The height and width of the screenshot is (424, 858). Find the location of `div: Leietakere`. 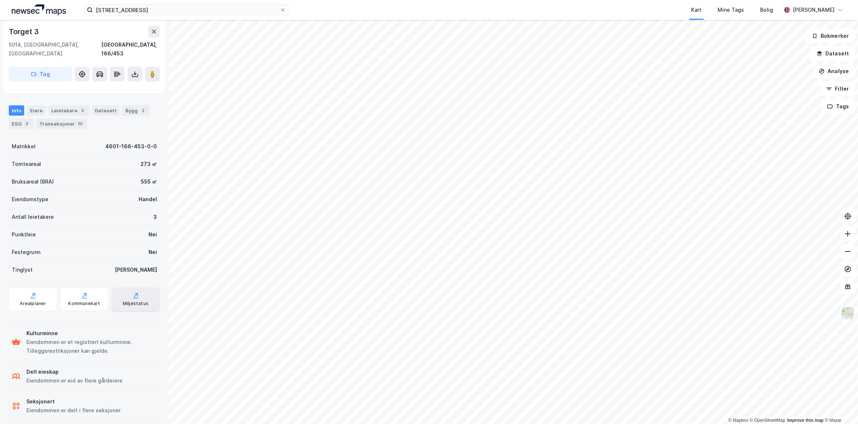

div: Leietakere is located at coordinates (69, 110).